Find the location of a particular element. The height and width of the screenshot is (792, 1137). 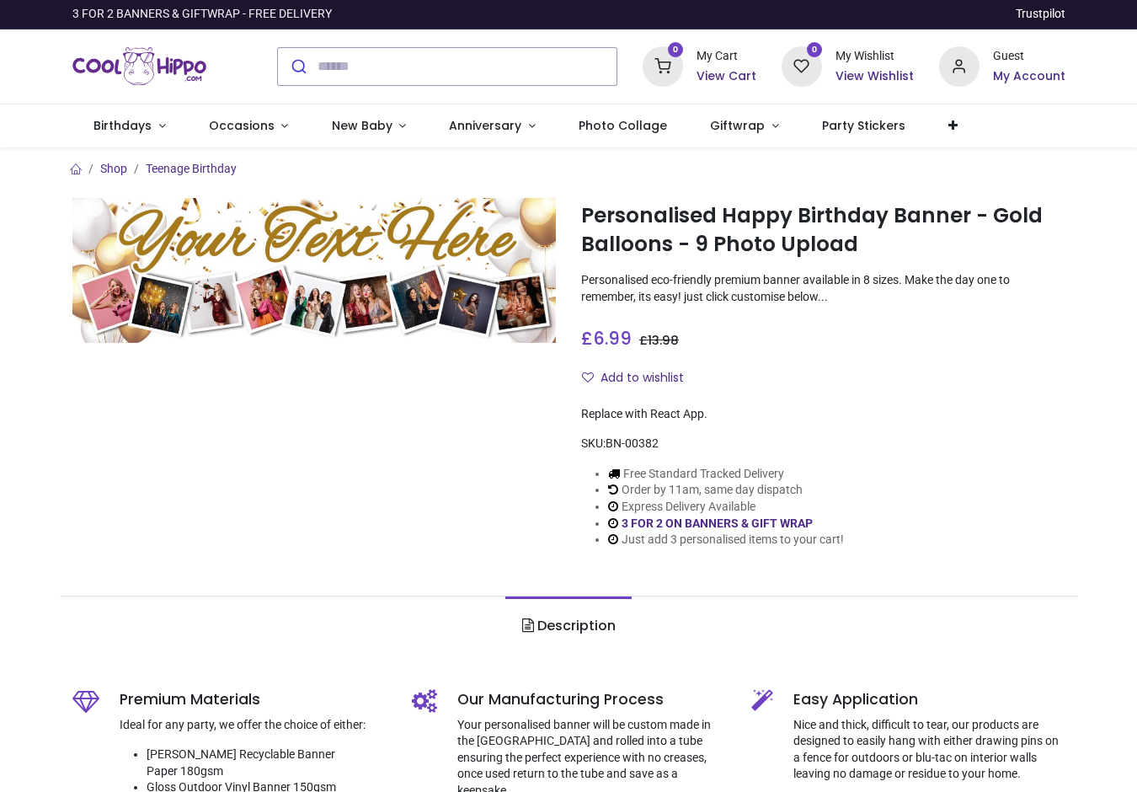

span: Occasions is located at coordinates (242, 125).